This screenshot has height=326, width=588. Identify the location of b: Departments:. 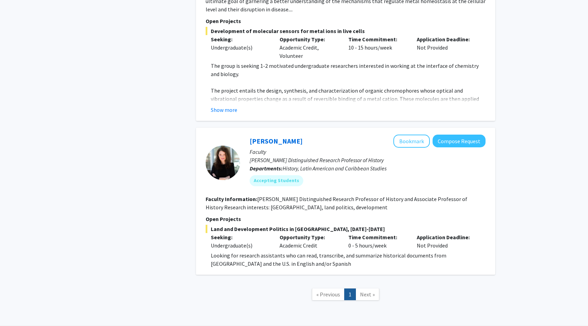
(266, 168).